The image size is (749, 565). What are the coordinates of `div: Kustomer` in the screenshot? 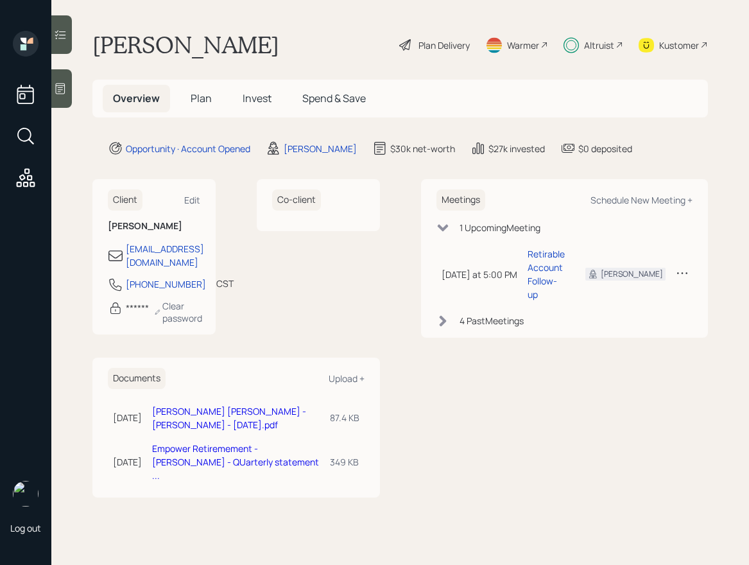 It's located at (679, 45).